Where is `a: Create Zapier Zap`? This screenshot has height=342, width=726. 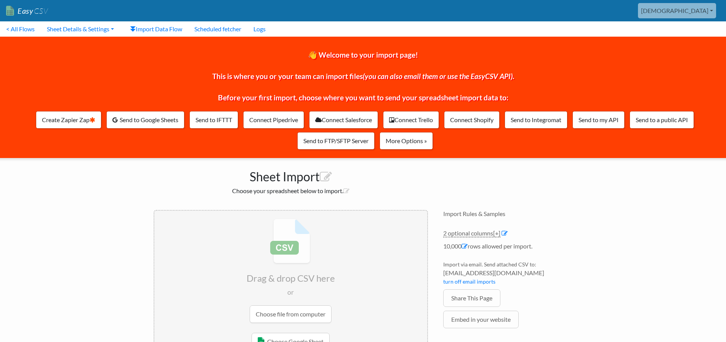
a: Create Zapier Zap is located at coordinates (69, 120).